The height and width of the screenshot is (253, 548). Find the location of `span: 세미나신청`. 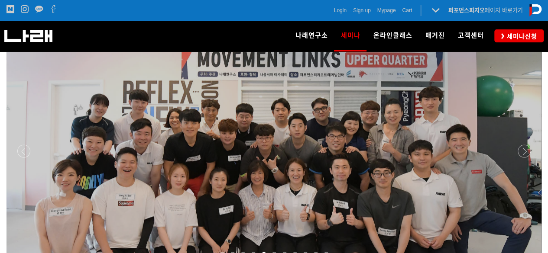

span: 세미나신청 is located at coordinates (520, 36).